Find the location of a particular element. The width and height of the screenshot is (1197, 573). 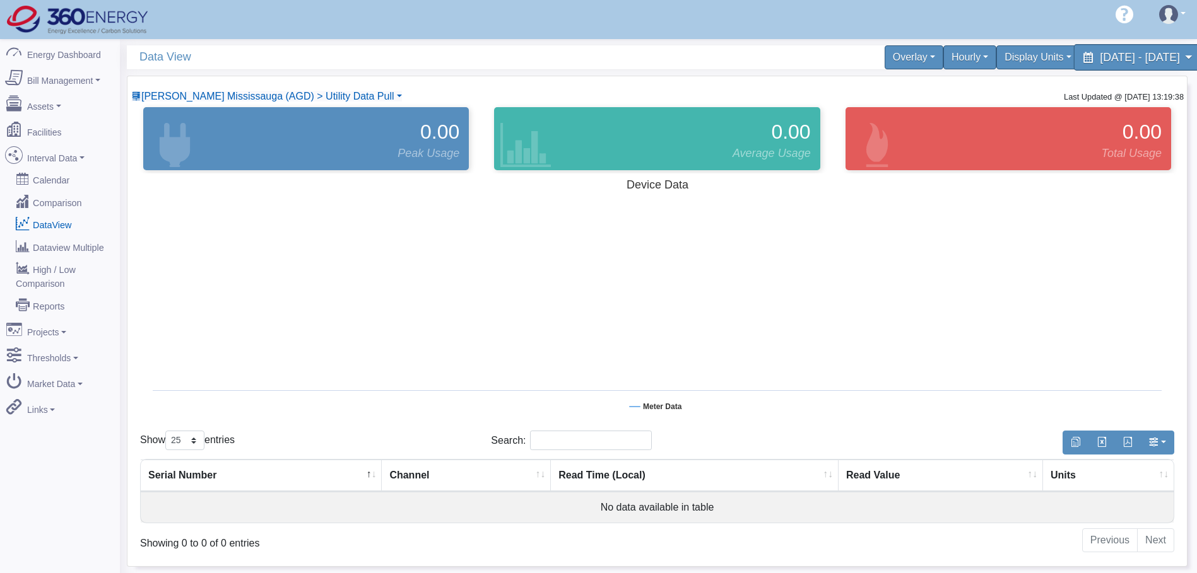

div: Display Units is located at coordinates (1037, 57).